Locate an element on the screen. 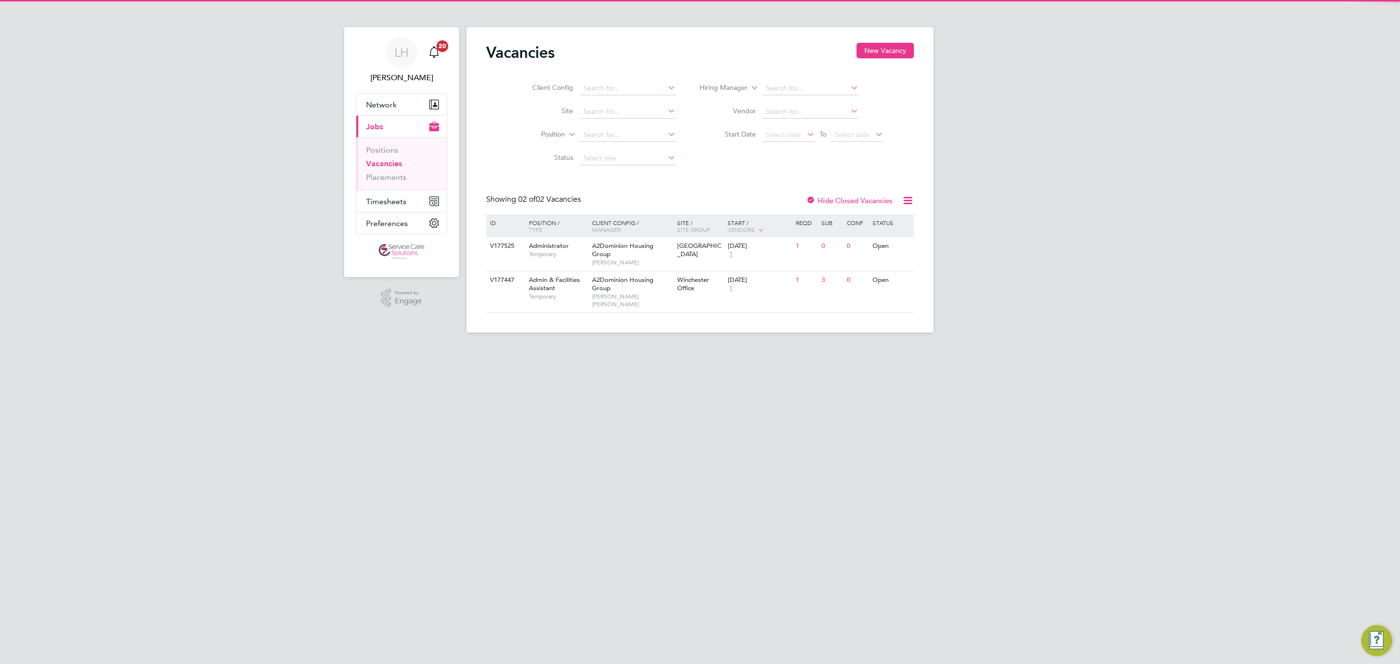 Image resolution: width=1400 pixels, height=664 pixels. span: To is located at coordinates (823, 134).